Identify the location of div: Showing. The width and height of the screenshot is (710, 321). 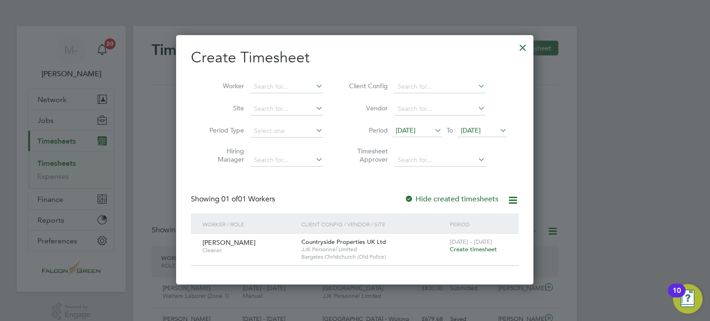
(234, 199).